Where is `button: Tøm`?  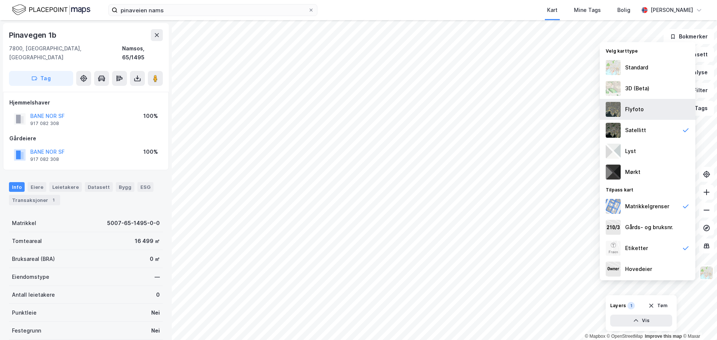 button: Tøm is located at coordinates (658, 306).